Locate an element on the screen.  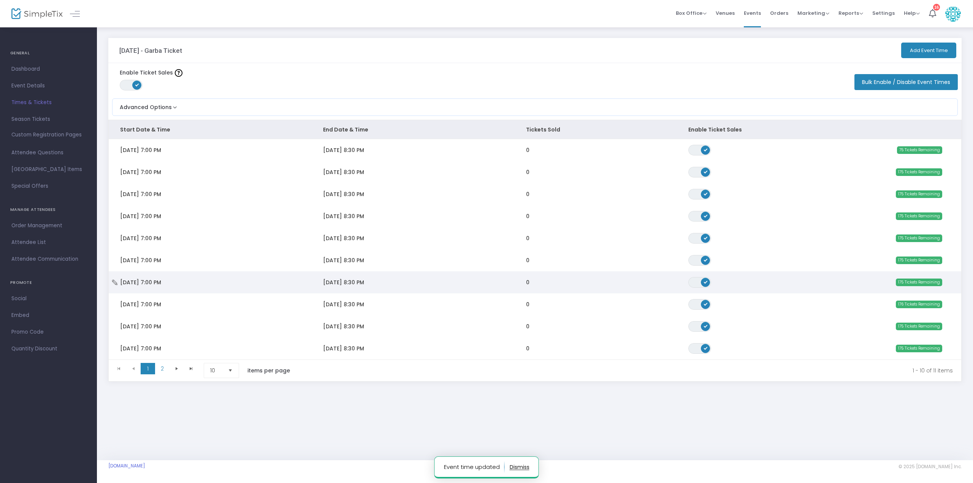
span: Box Office is located at coordinates (691, 13).